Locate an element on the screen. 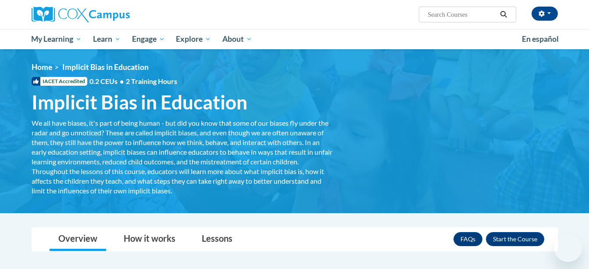  div: Main menu is located at coordinates (295, 39).